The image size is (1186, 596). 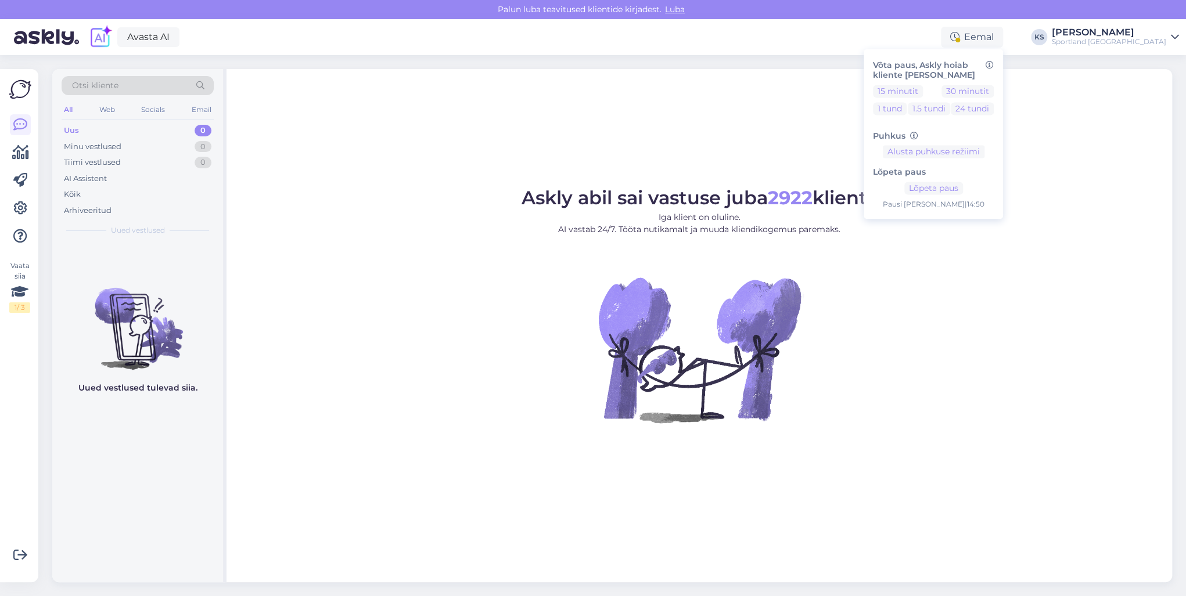 What do you see at coordinates (20, 89) in the screenshot?
I see `img: Askly Logo` at bounding box center [20, 89].